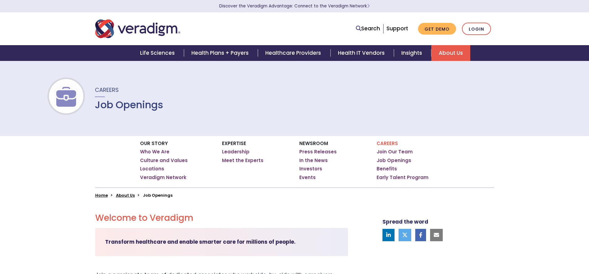  I want to click on a: Meet the Experts, so click(243, 160).